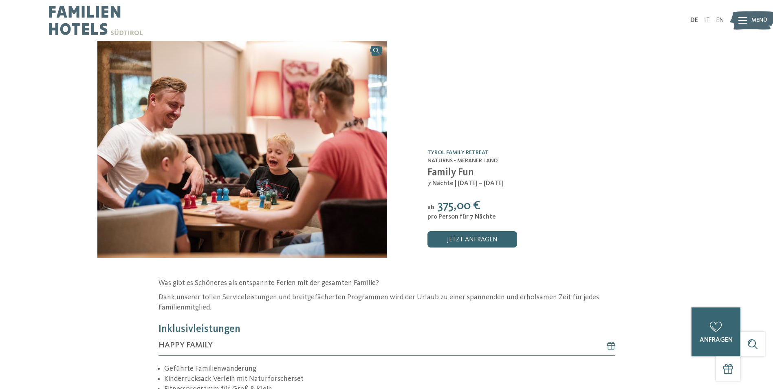 This screenshot has width=773, height=389. I want to click on a: IT, so click(707, 20).